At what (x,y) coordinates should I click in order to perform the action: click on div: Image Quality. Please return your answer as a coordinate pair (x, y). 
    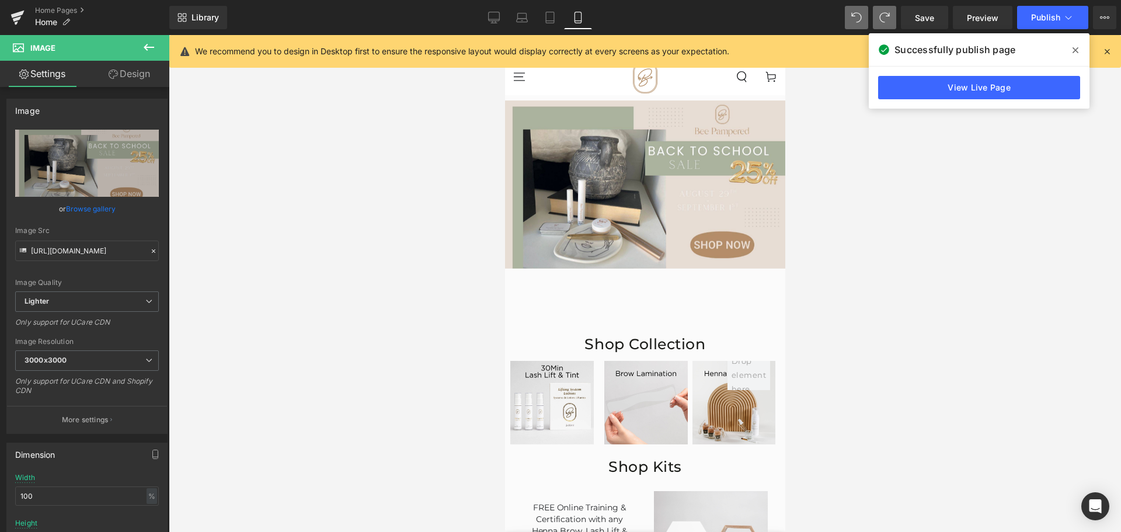
    Looking at the image, I should click on (87, 283).